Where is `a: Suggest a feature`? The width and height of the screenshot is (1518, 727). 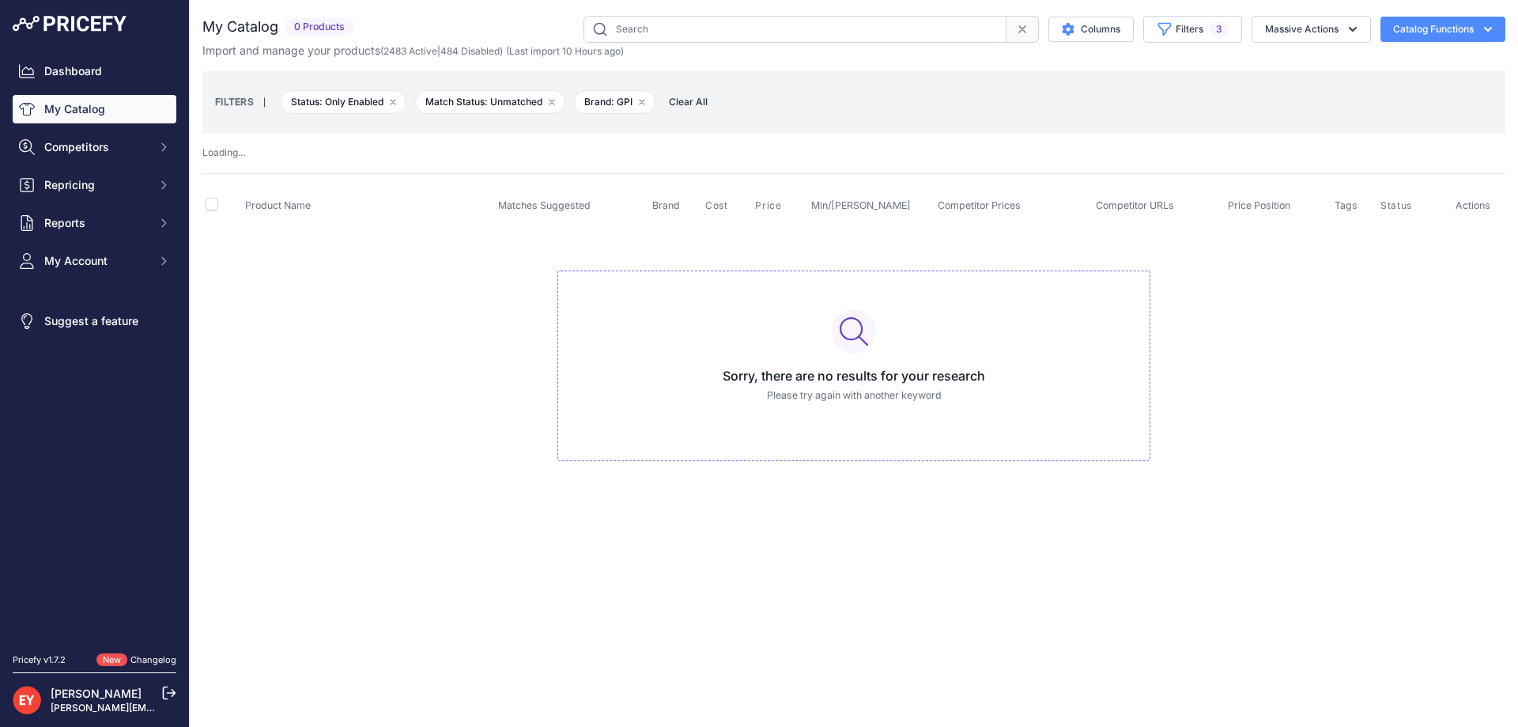 a: Suggest a feature is located at coordinates (94, 321).